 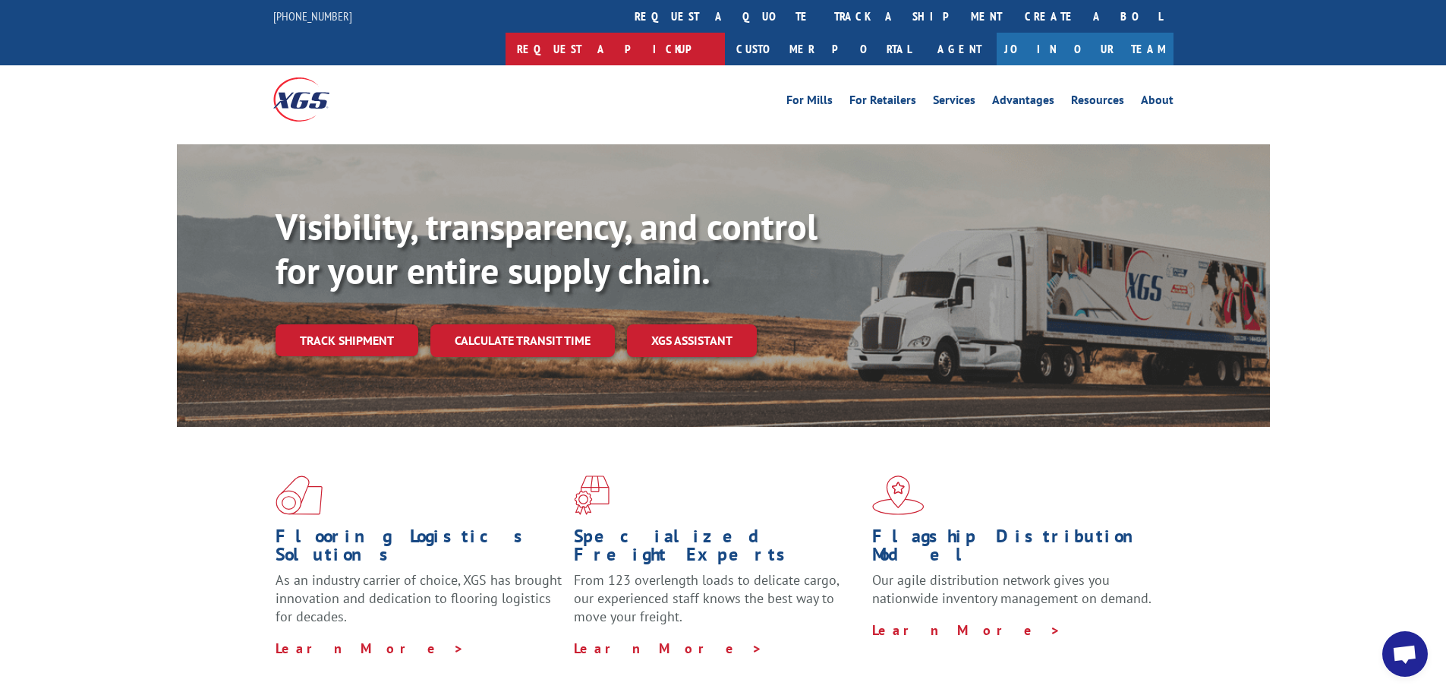 I want to click on a: Advantages, so click(x=1023, y=102).